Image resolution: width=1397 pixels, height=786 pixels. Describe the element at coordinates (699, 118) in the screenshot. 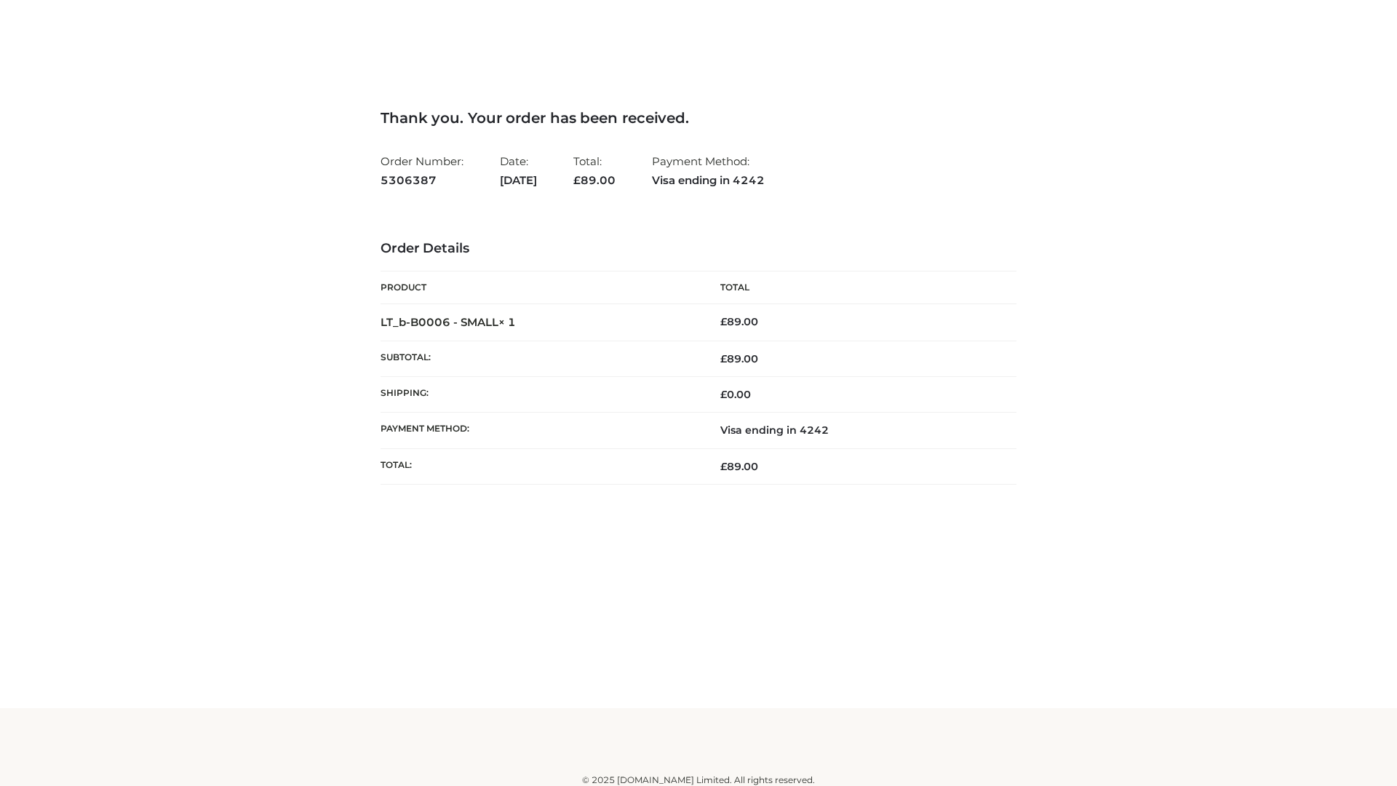

I see `h3: Thank you. Your order has been received.` at that location.